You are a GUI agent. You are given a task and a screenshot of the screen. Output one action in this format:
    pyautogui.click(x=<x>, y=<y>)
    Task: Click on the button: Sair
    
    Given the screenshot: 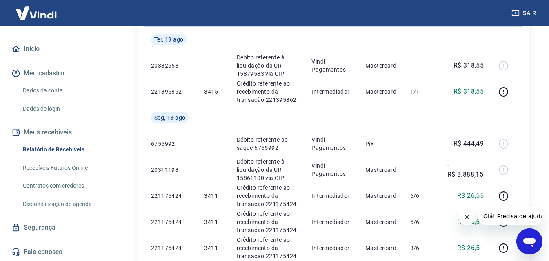 What is the action you would take?
    pyautogui.click(x=524, y=13)
    